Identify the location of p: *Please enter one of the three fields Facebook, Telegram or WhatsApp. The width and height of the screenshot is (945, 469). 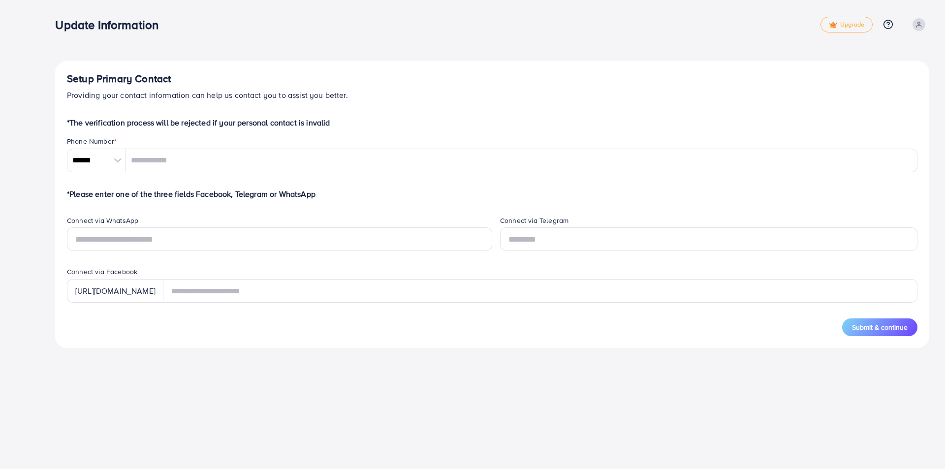
(492, 194).